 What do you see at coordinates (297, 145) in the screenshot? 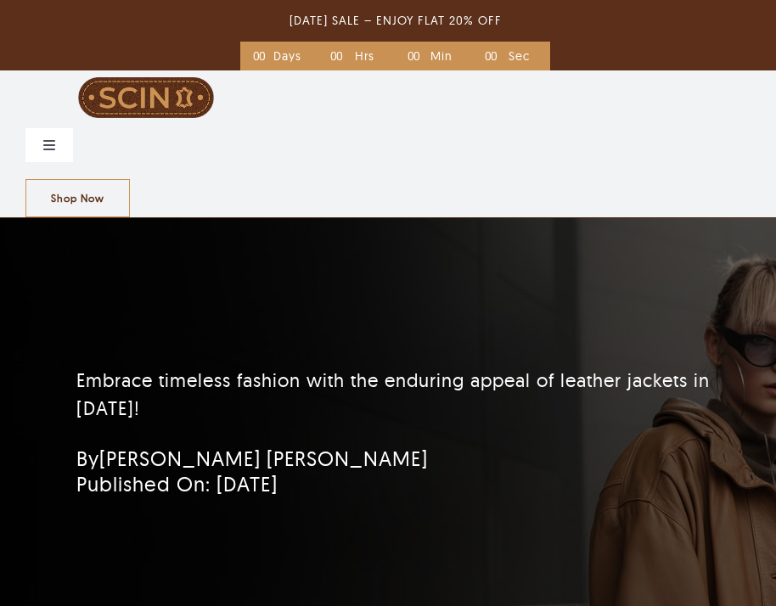
I see `nav: Main Menu` at bounding box center [297, 145].